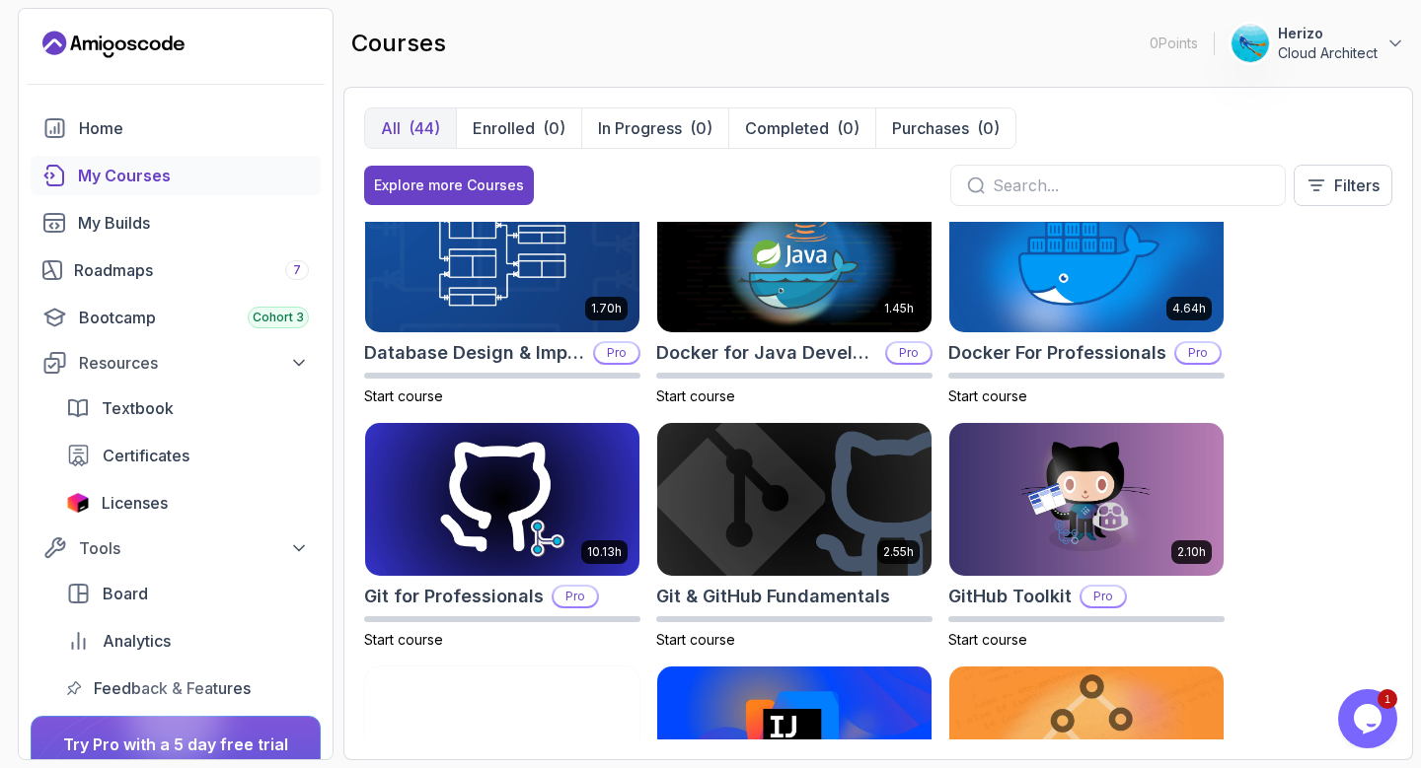  Describe the element at coordinates (187, 456) in the screenshot. I see `a: certificates` at that location.